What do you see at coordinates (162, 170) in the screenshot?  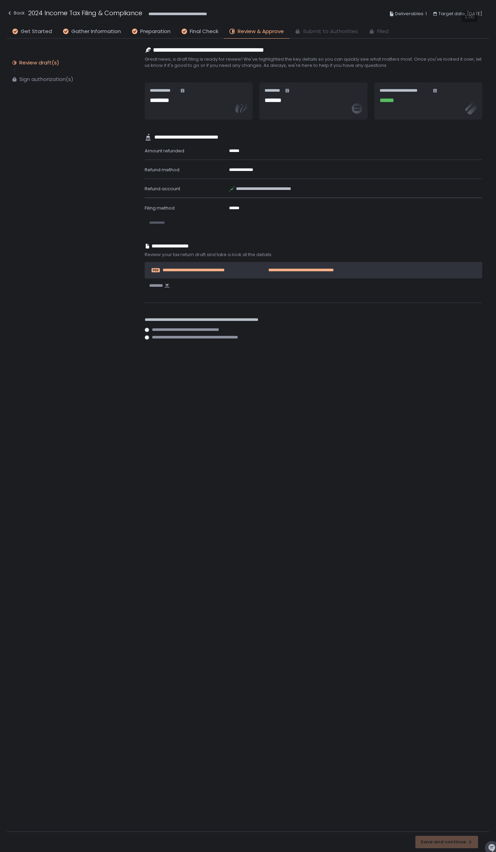 I see `span: Refund method` at bounding box center [162, 170].